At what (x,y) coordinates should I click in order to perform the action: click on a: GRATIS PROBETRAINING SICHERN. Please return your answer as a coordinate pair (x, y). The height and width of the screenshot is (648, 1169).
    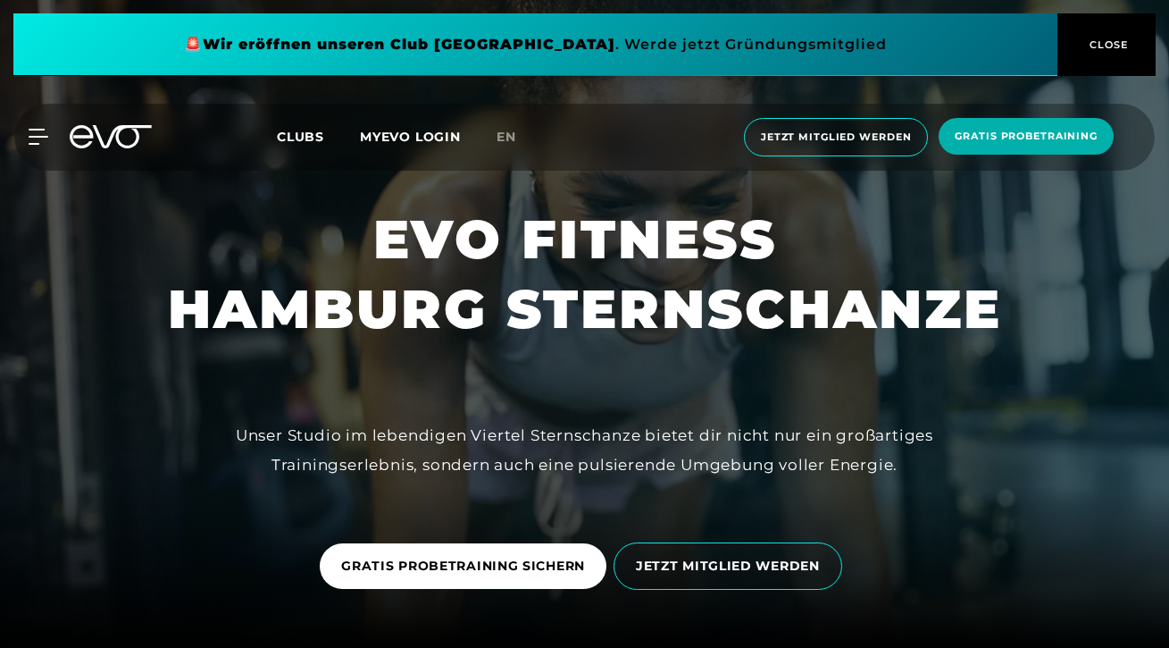
    Looking at the image, I should click on (466, 566).